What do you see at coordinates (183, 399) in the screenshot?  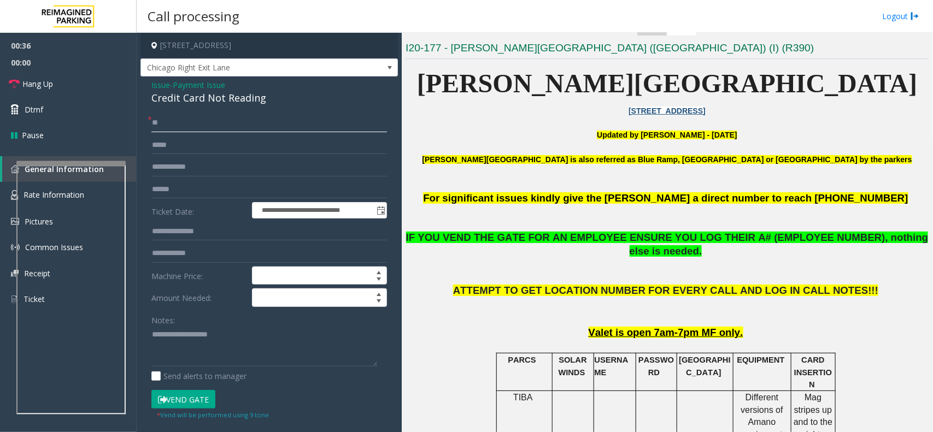 I see `button: Vend Gate` at bounding box center [183, 399].